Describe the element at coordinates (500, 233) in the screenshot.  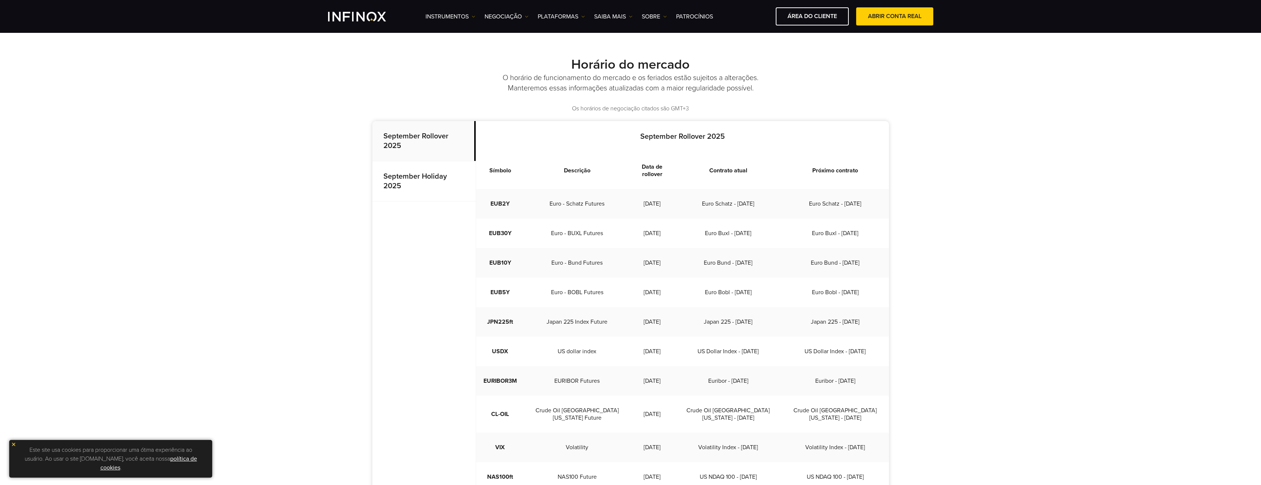
I see `td: EUB30Y` at that location.